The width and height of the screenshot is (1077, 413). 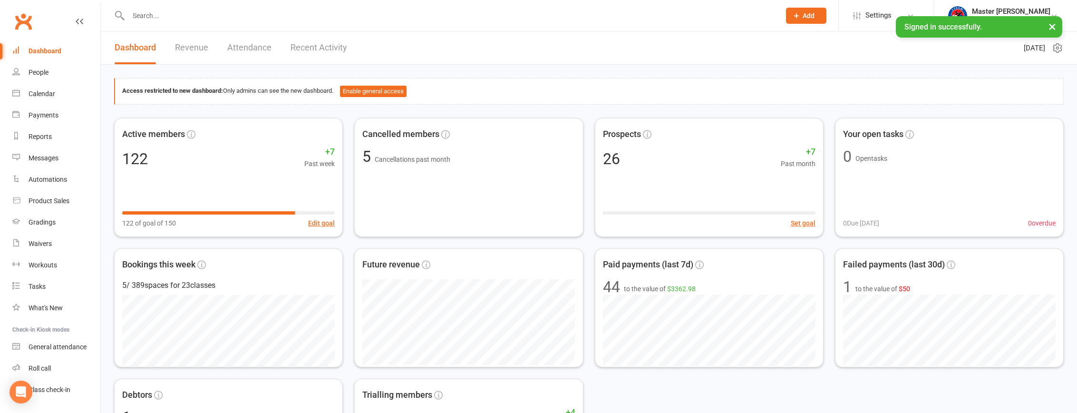 What do you see at coordinates (1011, 20) in the screenshot?
I see `div: VTEAM Martial Arts` at bounding box center [1011, 20].